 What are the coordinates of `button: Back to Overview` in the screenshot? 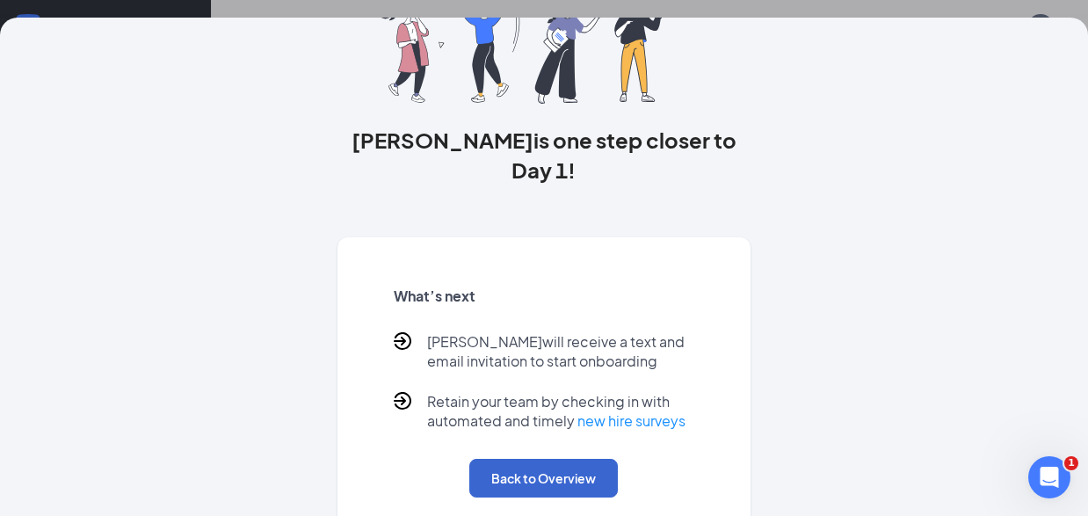 It's located at (543, 478).